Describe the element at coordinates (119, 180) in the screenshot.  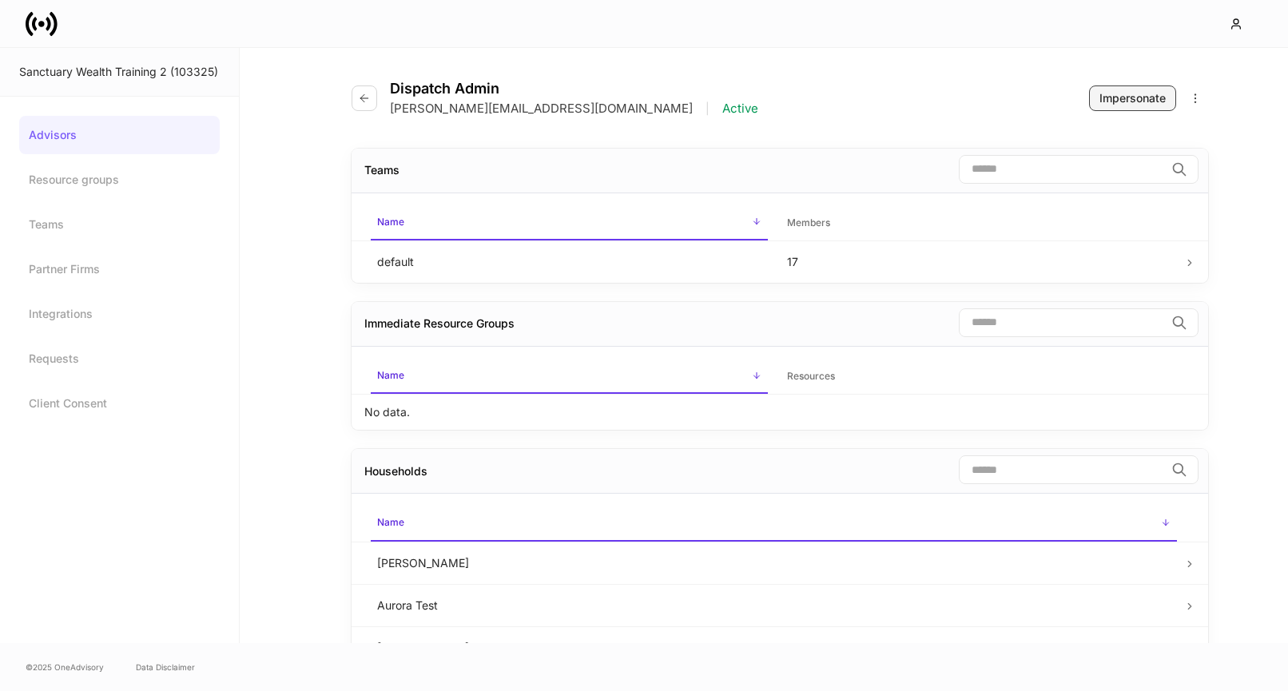
I see `a: Resource groups` at that location.